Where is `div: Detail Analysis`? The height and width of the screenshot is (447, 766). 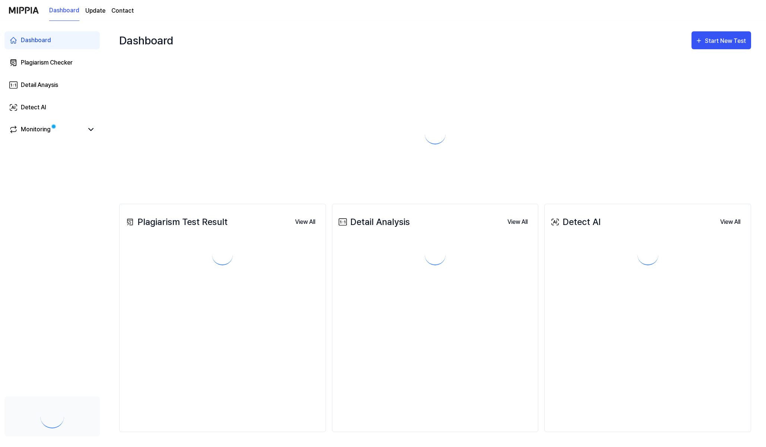 div: Detail Analysis is located at coordinates (374, 222).